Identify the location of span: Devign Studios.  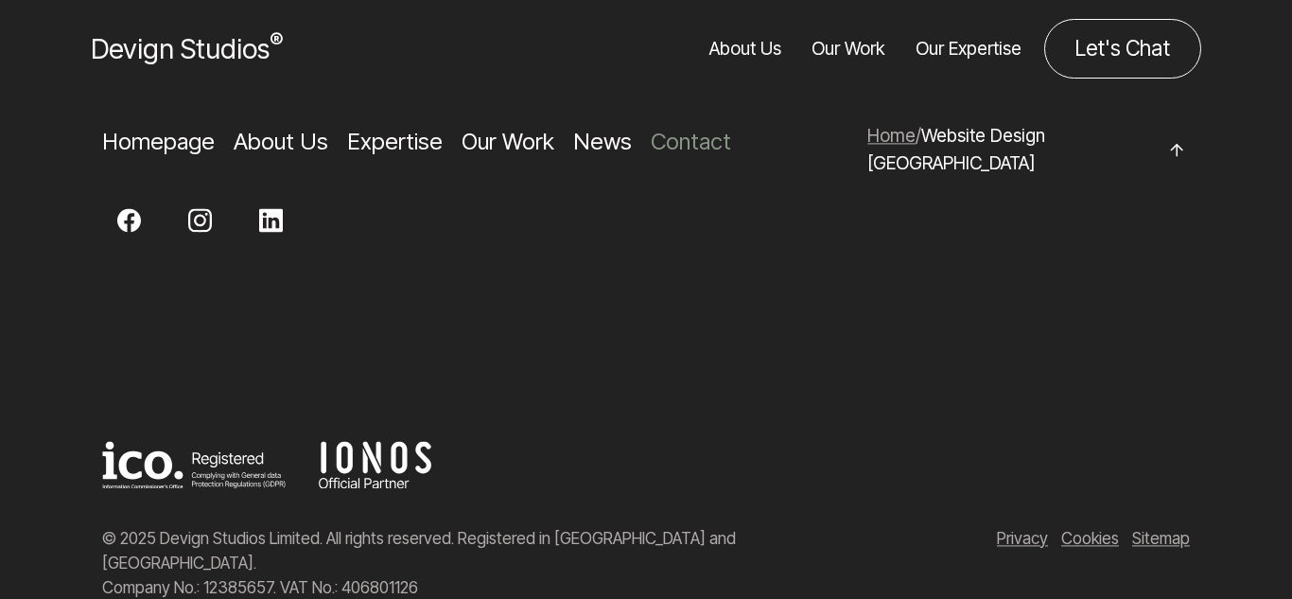
(186, 48).